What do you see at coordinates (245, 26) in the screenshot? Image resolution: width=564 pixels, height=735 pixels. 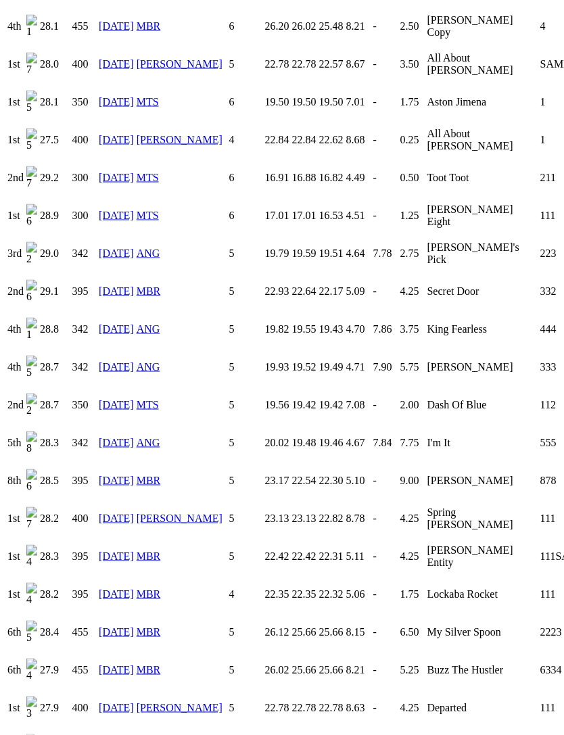 I see `td: 6` at bounding box center [245, 26].